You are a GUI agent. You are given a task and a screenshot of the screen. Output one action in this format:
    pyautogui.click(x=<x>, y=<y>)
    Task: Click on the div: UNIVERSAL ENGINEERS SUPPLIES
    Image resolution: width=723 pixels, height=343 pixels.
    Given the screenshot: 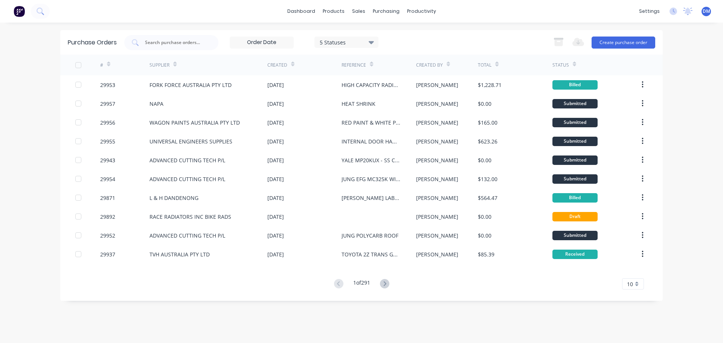 What is the action you would take?
    pyautogui.click(x=191, y=141)
    